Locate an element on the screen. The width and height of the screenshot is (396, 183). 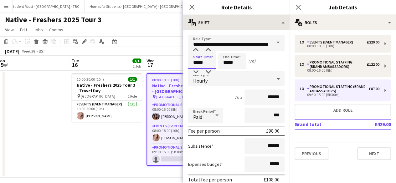
div: Fee per person is located at coordinates (204, 131).